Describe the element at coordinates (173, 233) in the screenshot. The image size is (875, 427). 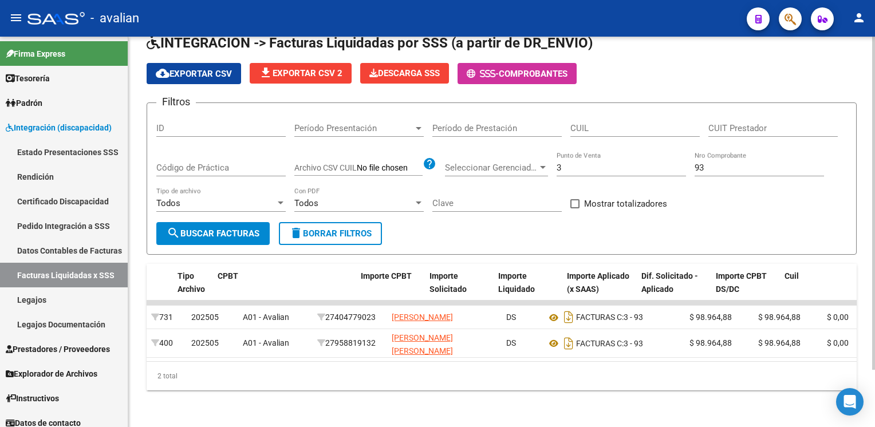
I see `mat-icon: search` at that location.